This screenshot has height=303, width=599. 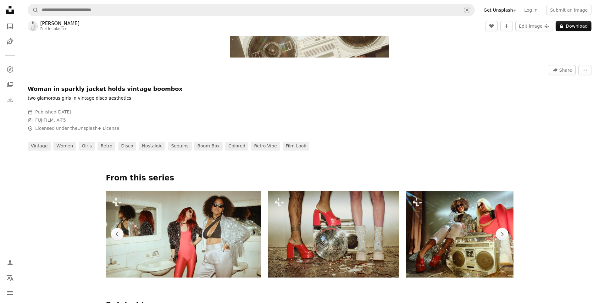 I want to click on a: Log in, so click(x=531, y=10).